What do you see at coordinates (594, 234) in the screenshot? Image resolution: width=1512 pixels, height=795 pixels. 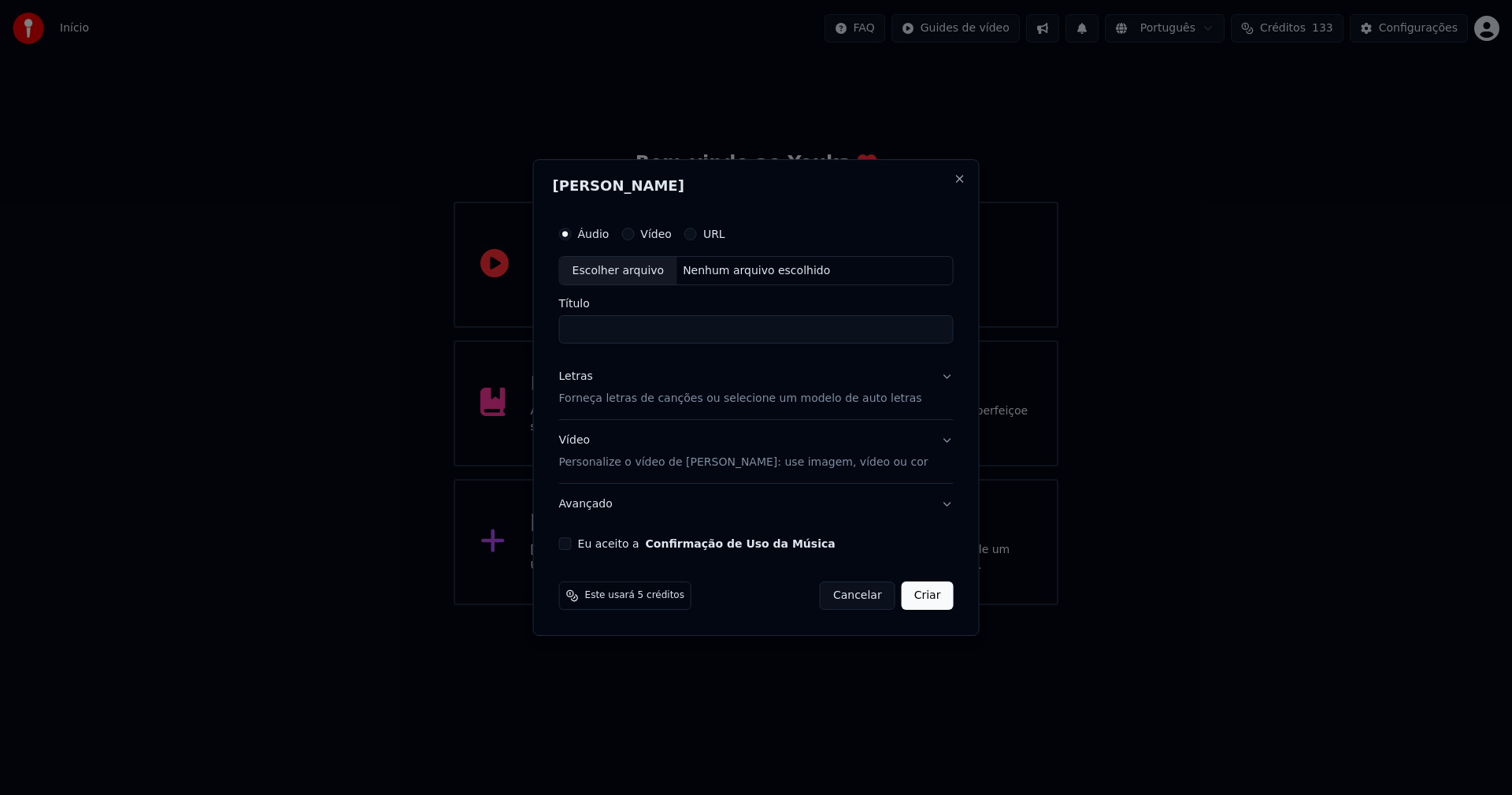 I see `label: Áudio` at bounding box center [594, 234].